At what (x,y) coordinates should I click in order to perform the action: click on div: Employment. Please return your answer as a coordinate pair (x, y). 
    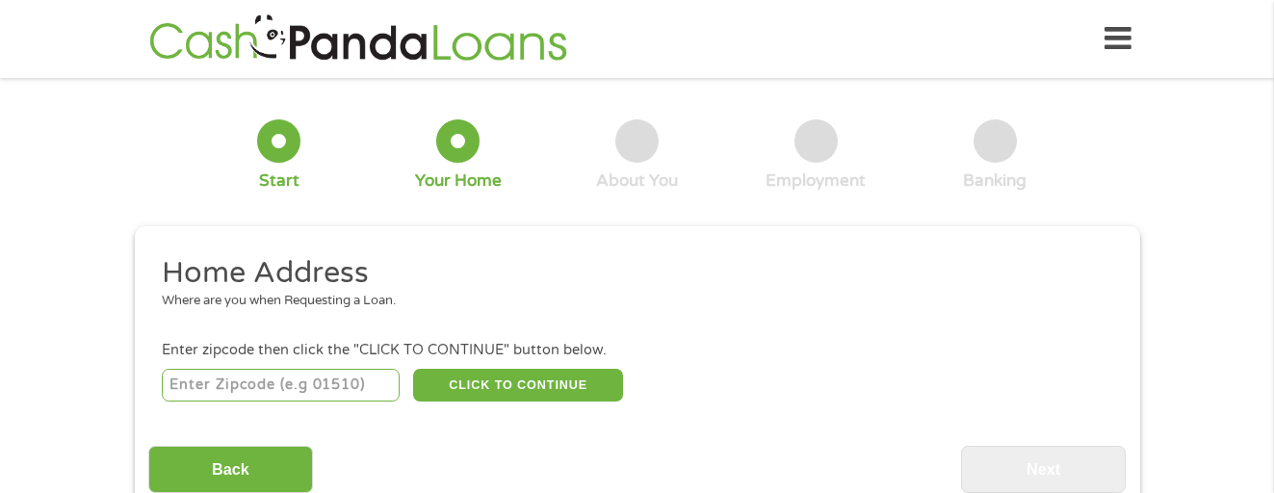
    Looking at the image, I should click on (816, 181).